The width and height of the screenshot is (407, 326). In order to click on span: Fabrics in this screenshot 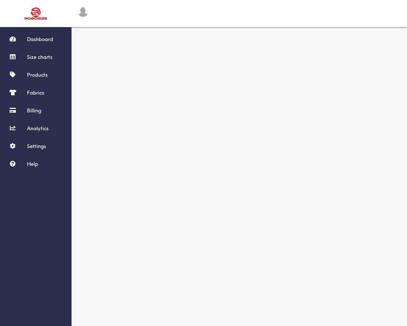, I will do `click(36, 93)`.